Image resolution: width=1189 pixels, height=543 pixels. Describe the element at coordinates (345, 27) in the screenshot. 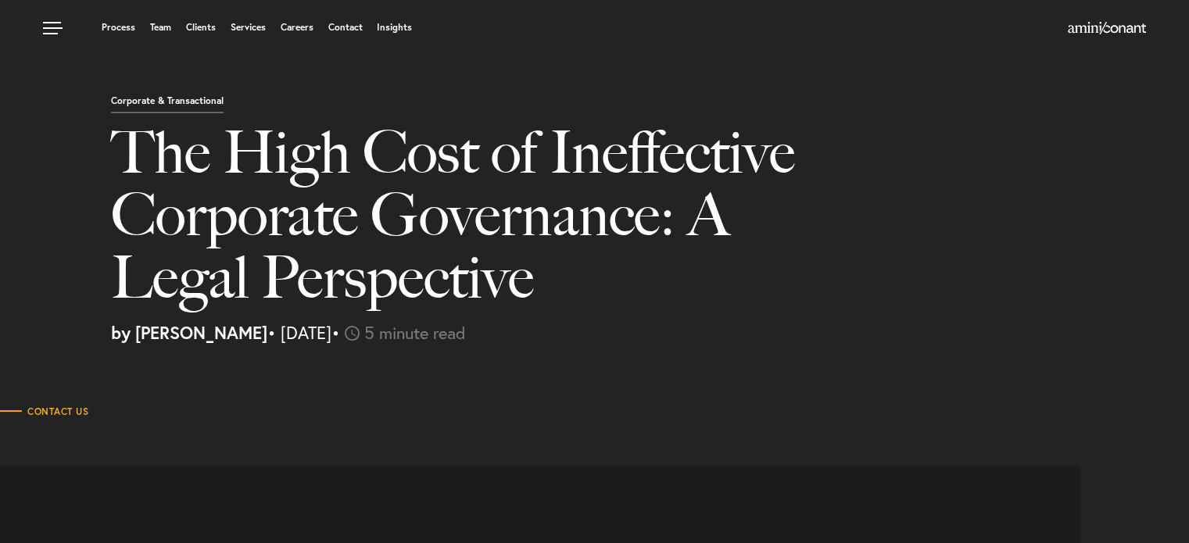

I see `a: Contact` at that location.